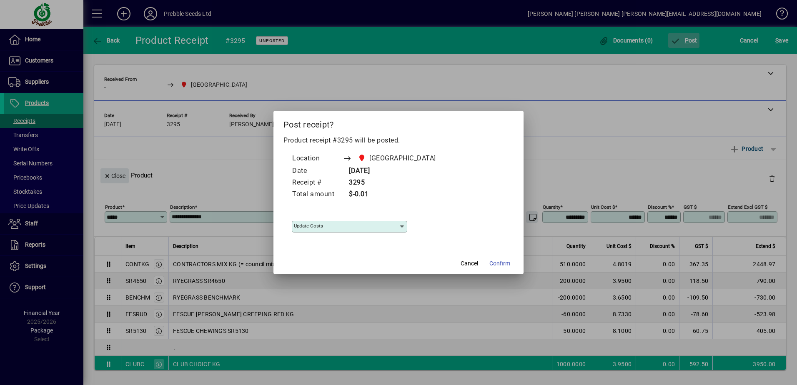 This screenshot has height=385, width=797. Describe the element at coordinates (500, 264) in the screenshot. I see `span: Confirm` at that location.